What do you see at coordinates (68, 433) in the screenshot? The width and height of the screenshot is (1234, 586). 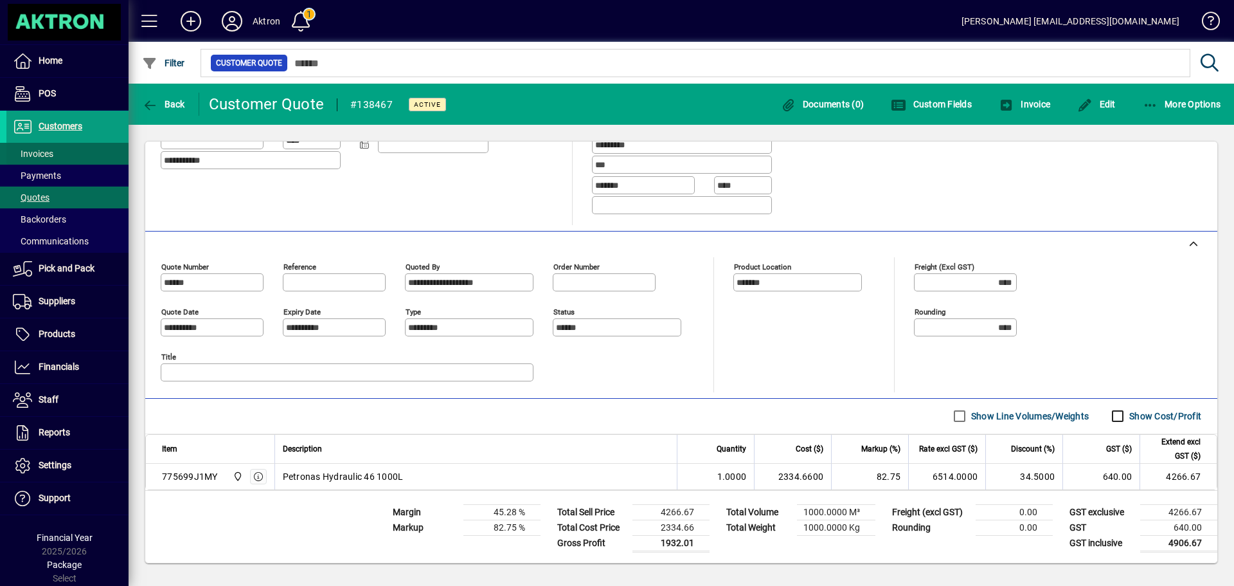 I see `a: Reports` at bounding box center [68, 433].